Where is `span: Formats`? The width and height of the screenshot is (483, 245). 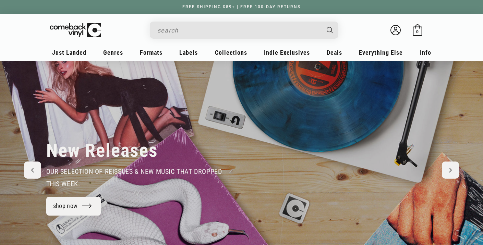
span: Formats is located at coordinates (151, 52).